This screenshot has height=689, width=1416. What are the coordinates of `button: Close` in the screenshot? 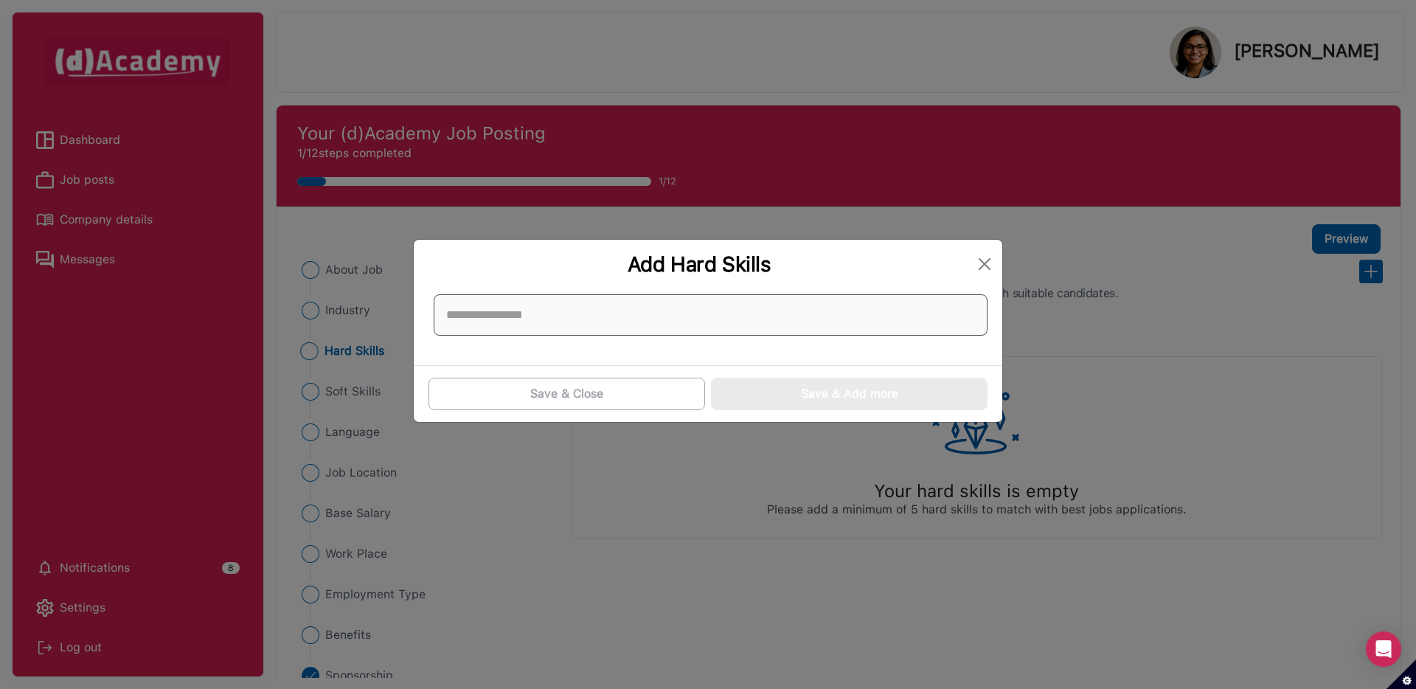 It's located at (984, 264).